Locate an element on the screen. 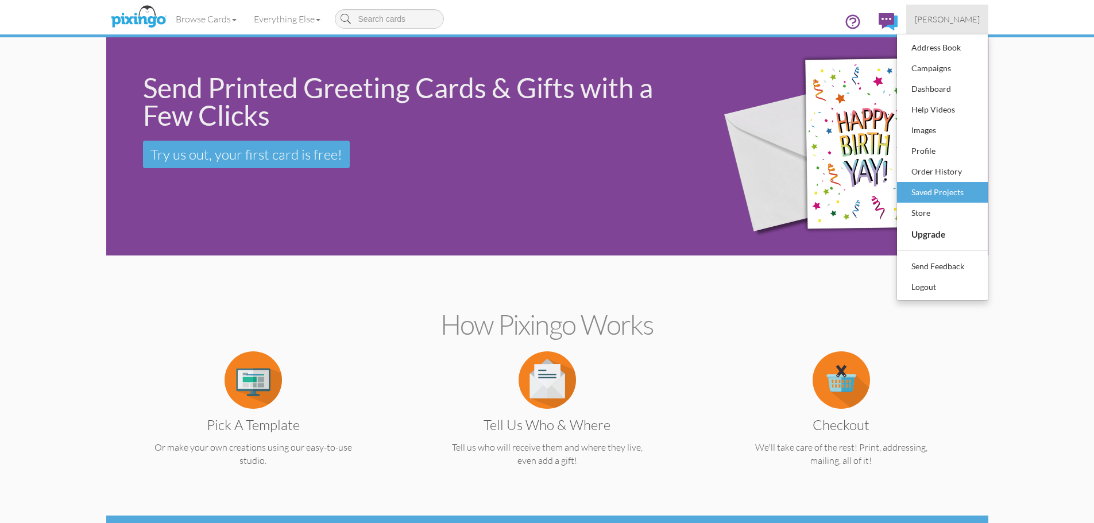  span: Try us out, your first card is free! is located at coordinates (246, 154).